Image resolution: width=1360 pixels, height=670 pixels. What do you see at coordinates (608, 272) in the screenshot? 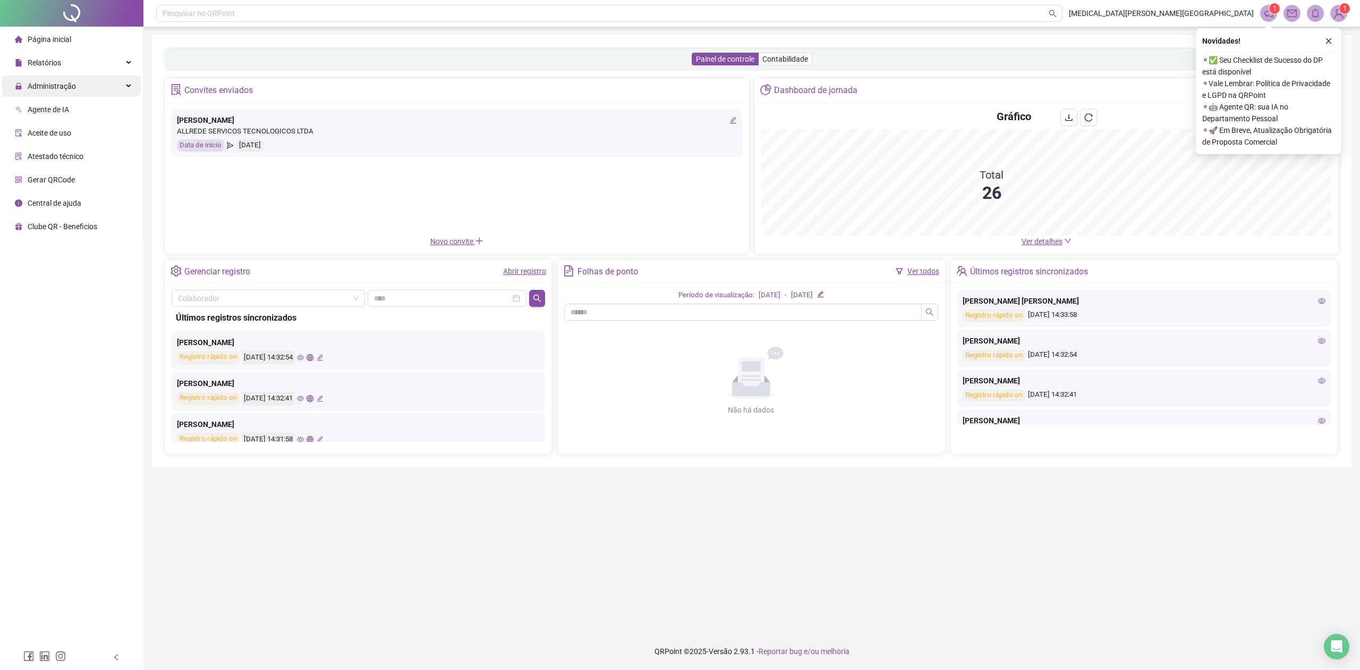
I see `div: Folhas de ponto` at bounding box center [608, 272].